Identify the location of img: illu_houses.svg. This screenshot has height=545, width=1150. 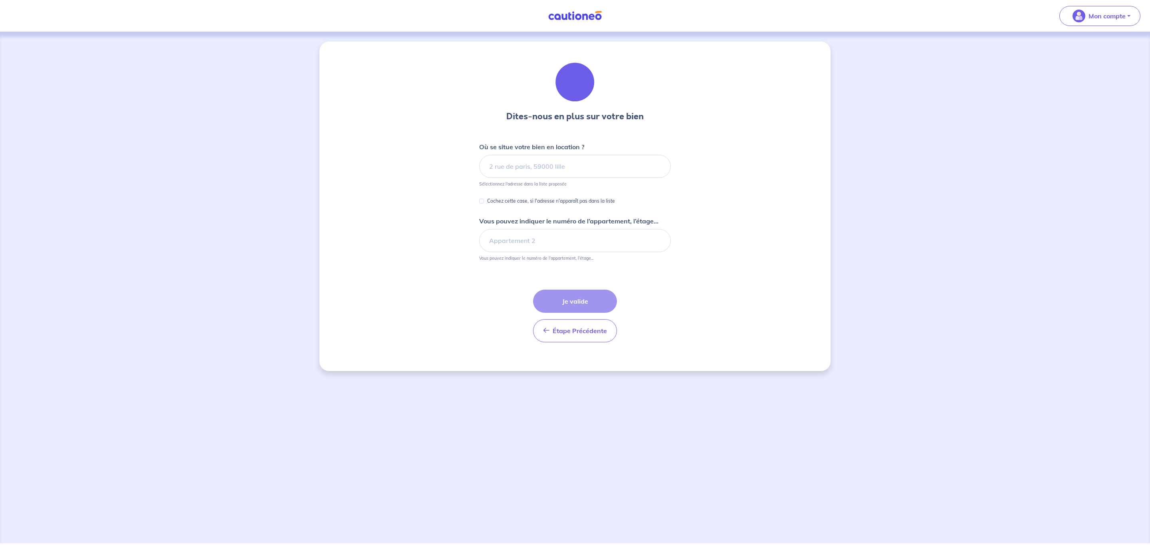
(575, 82).